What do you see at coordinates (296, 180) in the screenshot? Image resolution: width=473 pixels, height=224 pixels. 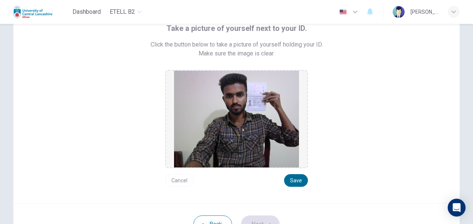 I see `button: Save` at bounding box center [296, 180].